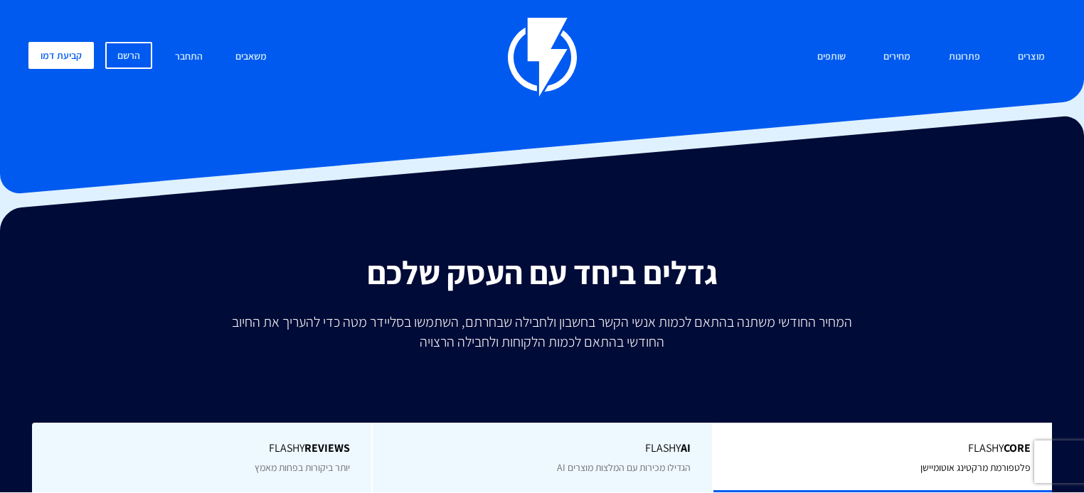 This screenshot has width=1084, height=493. I want to click on b: REVIEWS, so click(327, 448).